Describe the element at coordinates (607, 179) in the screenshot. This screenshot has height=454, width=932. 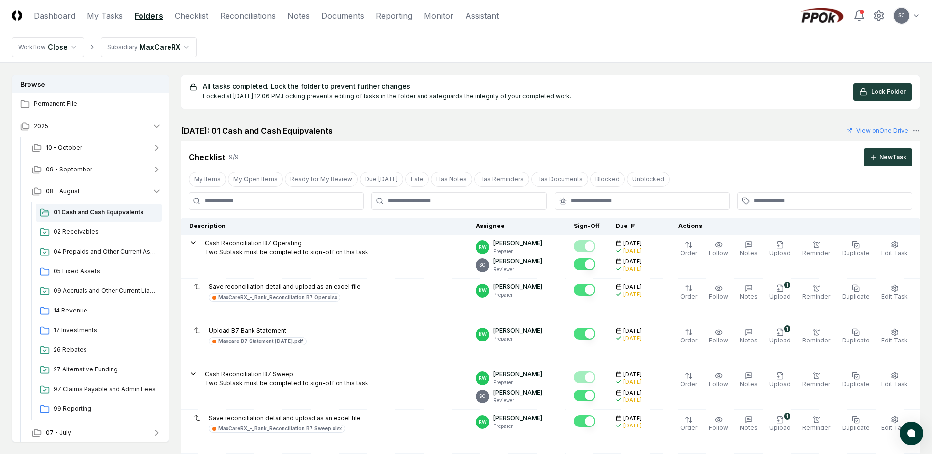
I see `button: Blocked` at that location.